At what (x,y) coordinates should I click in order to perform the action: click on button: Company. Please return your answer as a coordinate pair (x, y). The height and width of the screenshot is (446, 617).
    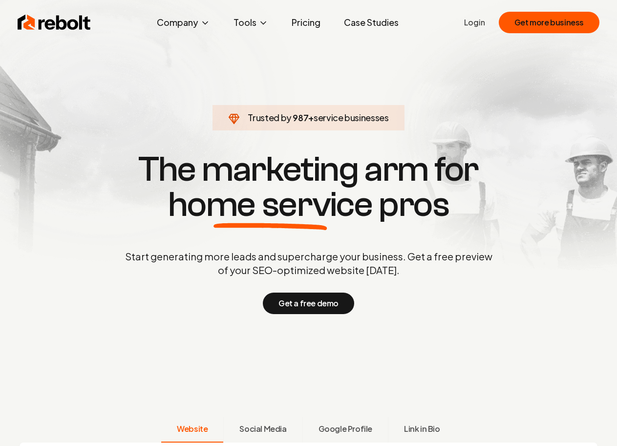
    Looking at the image, I should click on (183, 22).